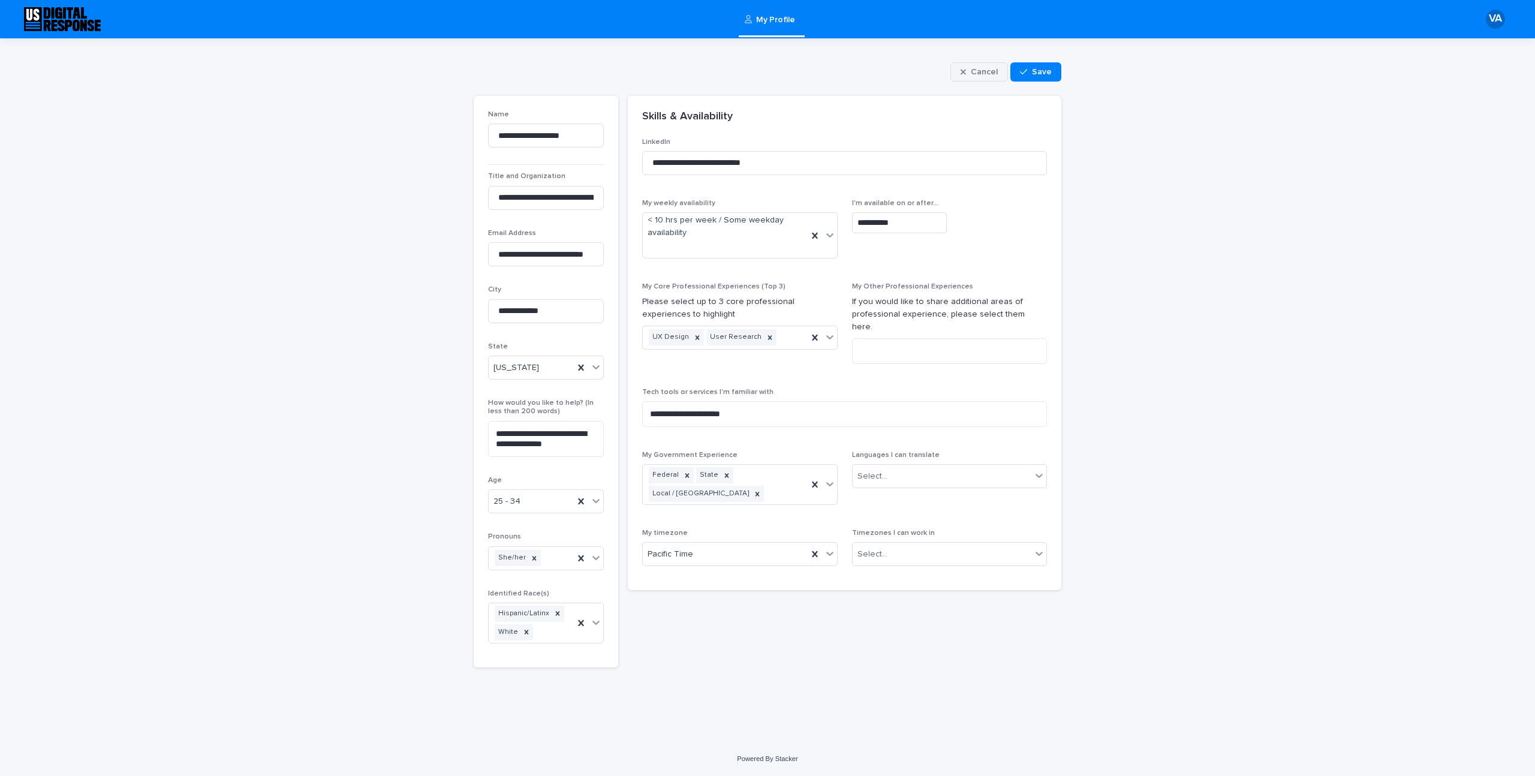  Describe the element at coordinates (507, 501) in the screenshot. I see `span: 25 - 34` at that location.